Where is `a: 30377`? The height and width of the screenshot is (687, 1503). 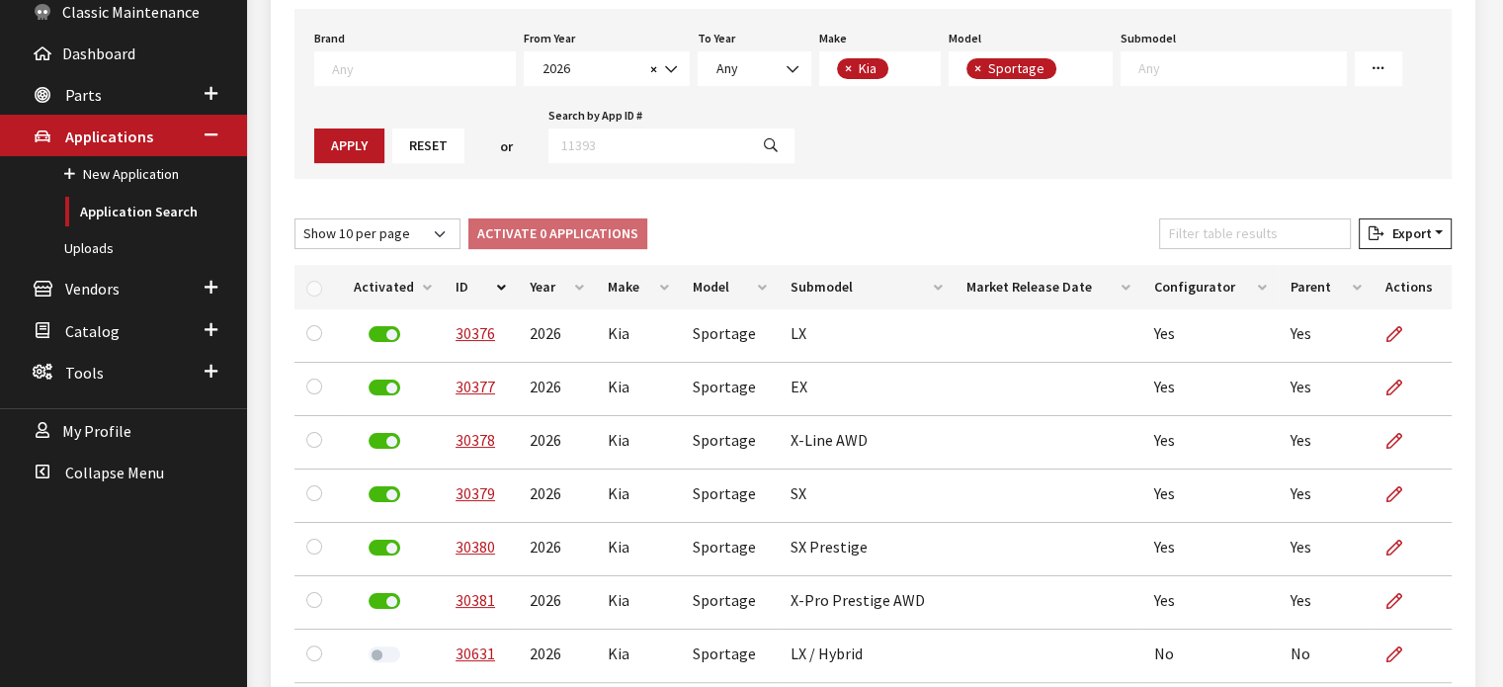 a: 30377 is located at coordinates (475, 386).